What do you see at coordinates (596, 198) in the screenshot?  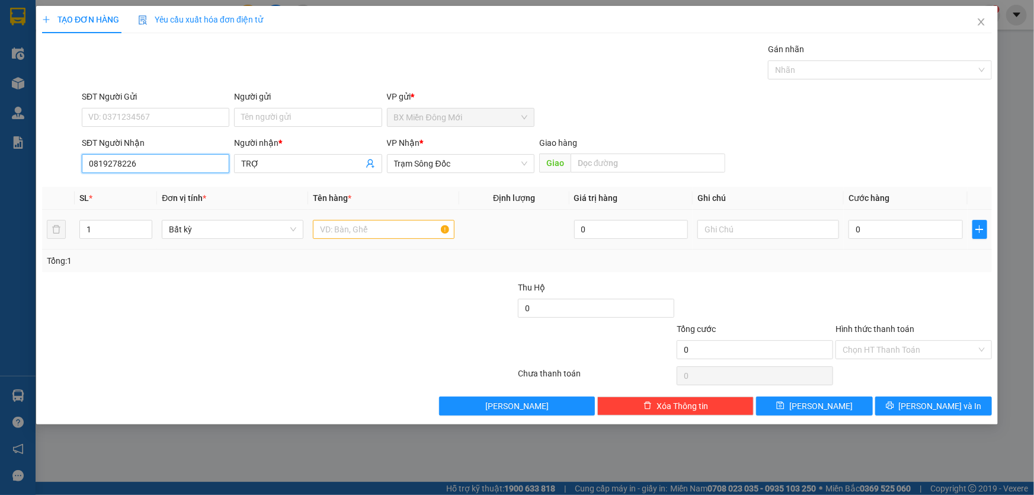 I see `span: Giá trị hàng` at bounding box center [596, 198].